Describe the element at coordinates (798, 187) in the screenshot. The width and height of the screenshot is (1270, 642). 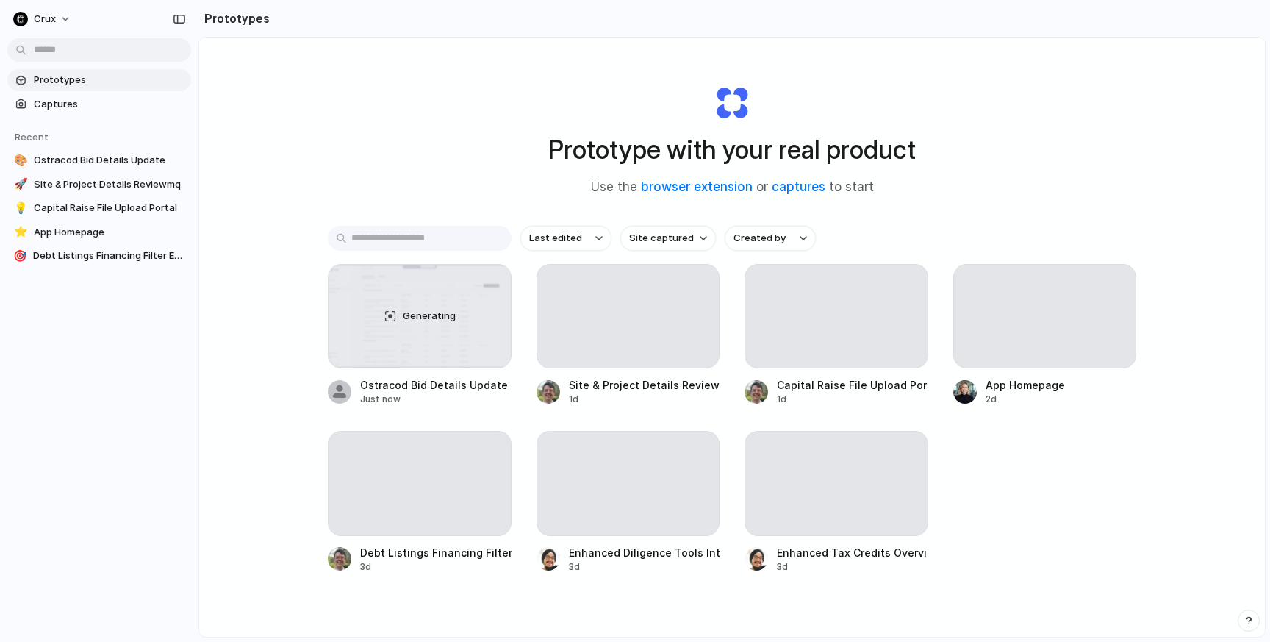
I see `a: captures` at that location.